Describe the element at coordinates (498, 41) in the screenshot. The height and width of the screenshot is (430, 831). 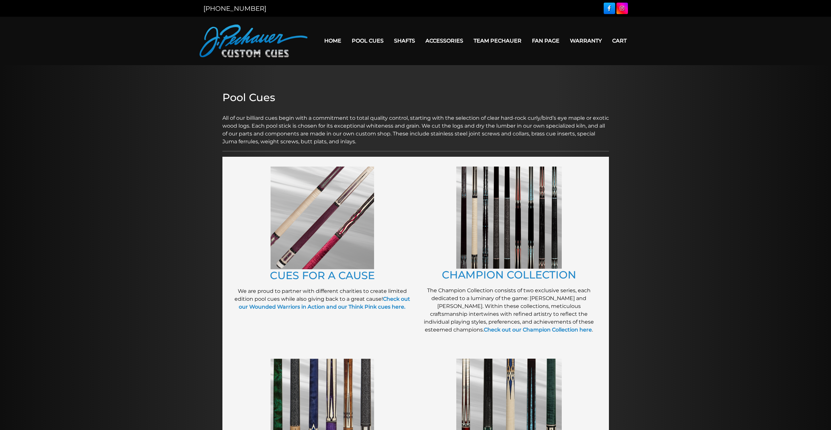
I see `a: Team Pechauer` at that location.